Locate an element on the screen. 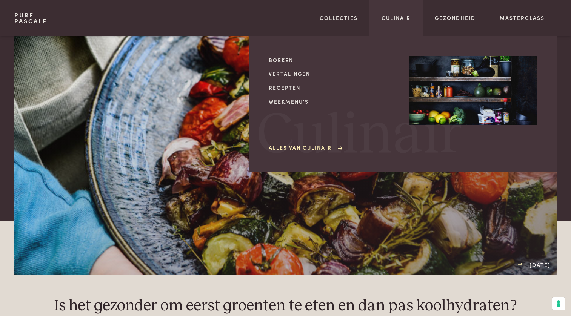  a: Culinair is located at coordinates (396, 18).